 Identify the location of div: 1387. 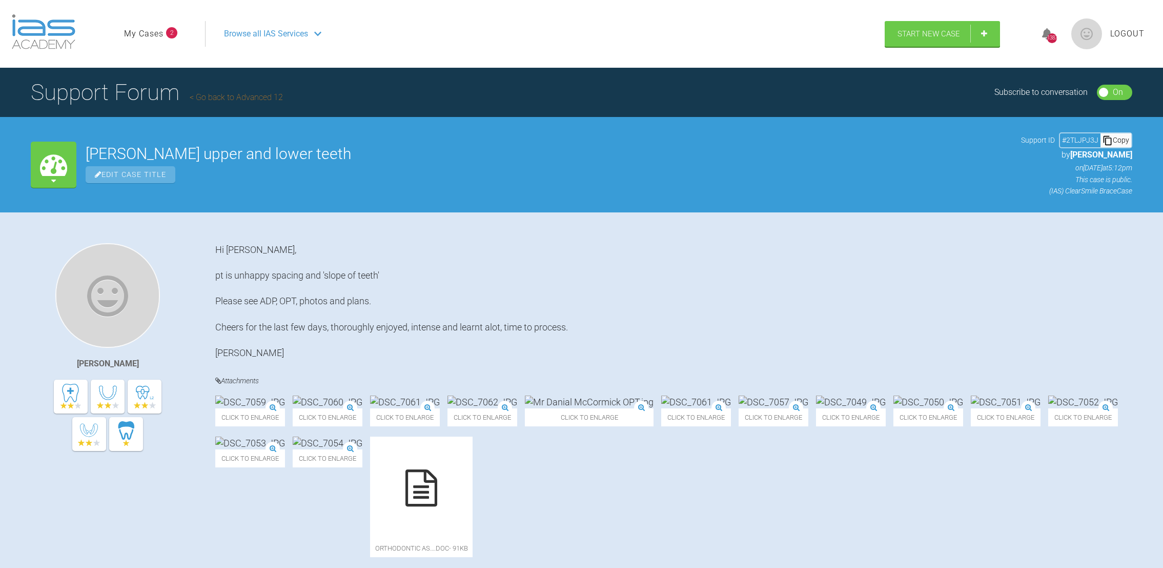
(1052, 38).